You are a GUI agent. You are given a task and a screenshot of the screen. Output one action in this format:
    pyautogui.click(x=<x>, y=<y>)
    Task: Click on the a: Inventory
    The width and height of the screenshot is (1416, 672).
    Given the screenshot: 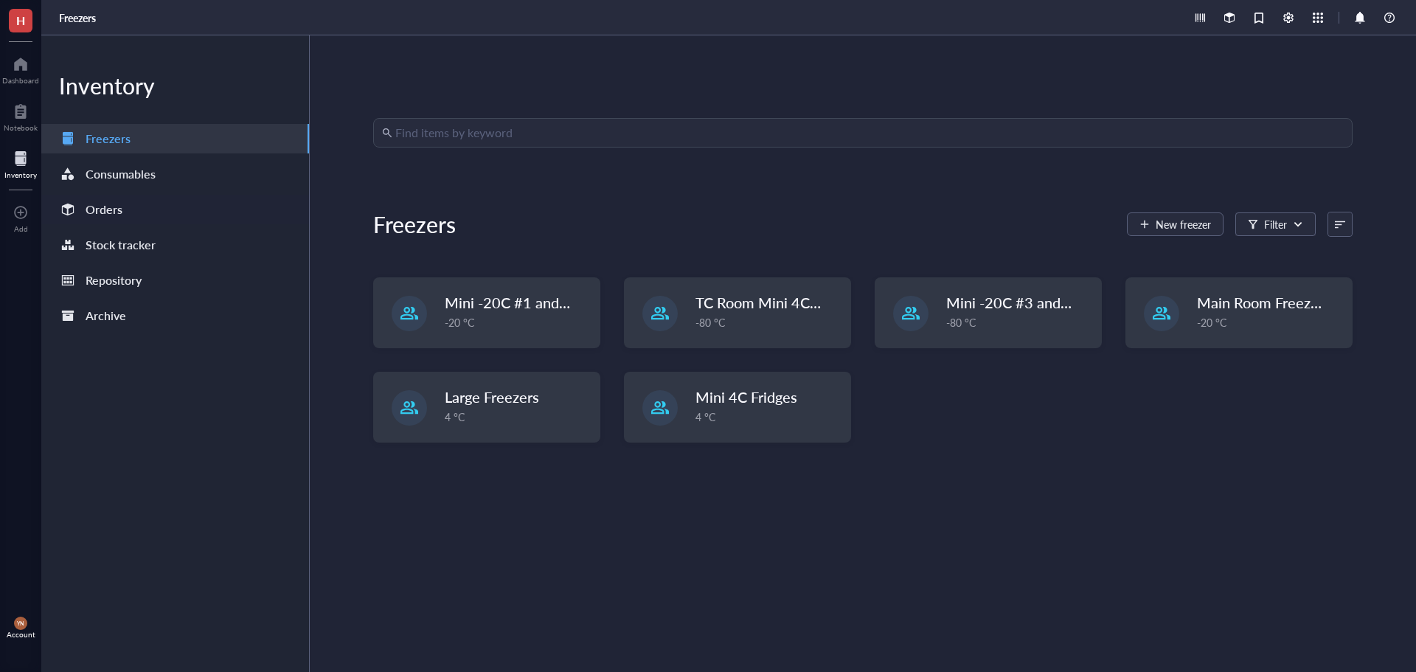 What is the action you would take?
    pyautogui.click(x=21, y=163)
    